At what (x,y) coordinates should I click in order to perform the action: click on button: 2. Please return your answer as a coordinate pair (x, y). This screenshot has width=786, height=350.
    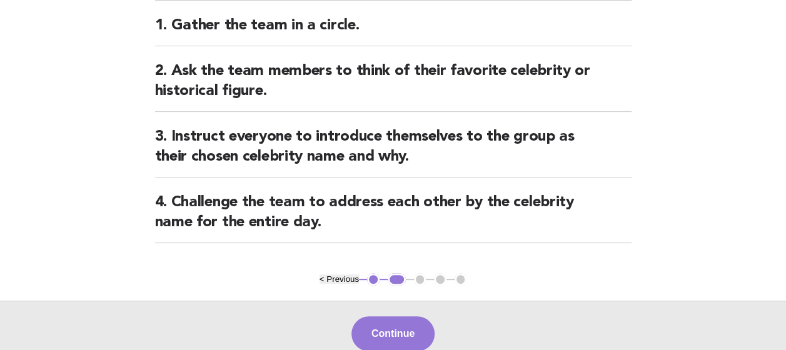
    Looking at the image, I should click on (396, 280).